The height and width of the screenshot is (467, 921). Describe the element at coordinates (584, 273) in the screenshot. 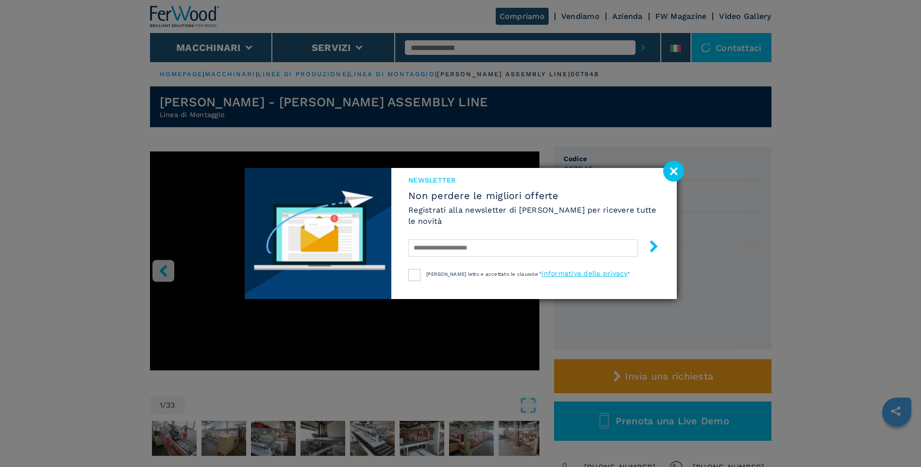

I see `span: informativa della privacy` at that location.